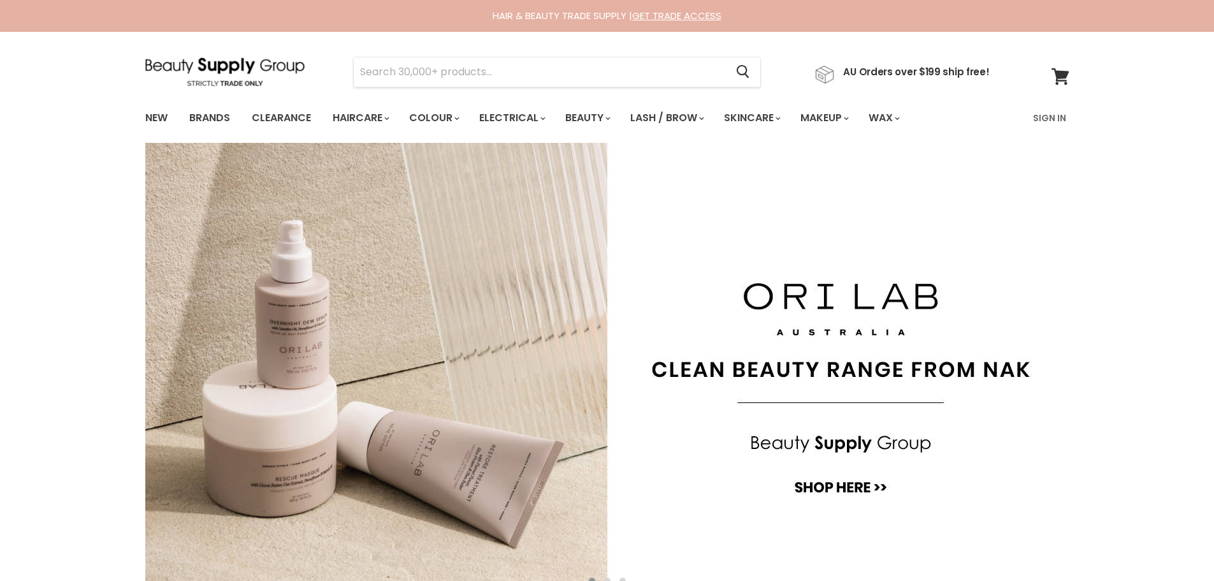 This screenshot has height=581, width=1214. What do you see at coordinates (743, 72) in the screenshot?
I see `button: Search` at bounding box center [743, 72].